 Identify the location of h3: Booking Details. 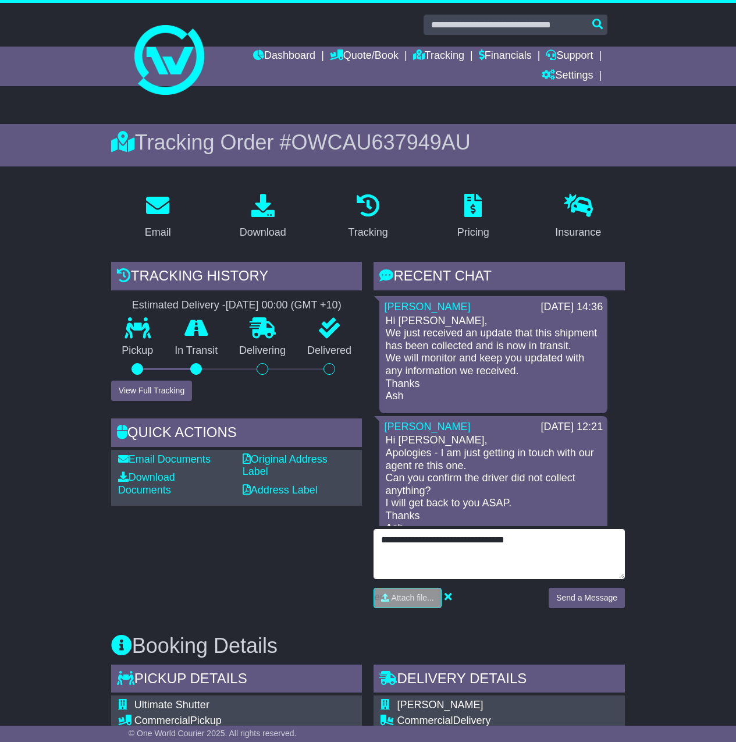
(368, 646).